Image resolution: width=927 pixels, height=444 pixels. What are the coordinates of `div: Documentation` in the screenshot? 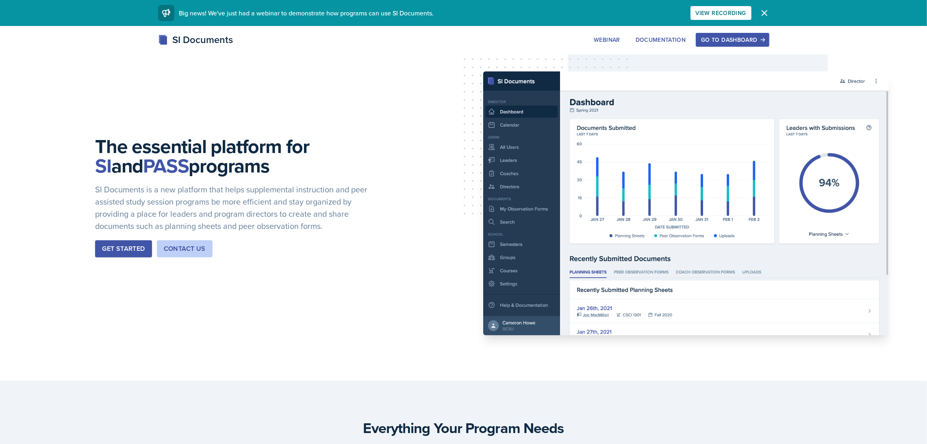 It's located at (660, 40).